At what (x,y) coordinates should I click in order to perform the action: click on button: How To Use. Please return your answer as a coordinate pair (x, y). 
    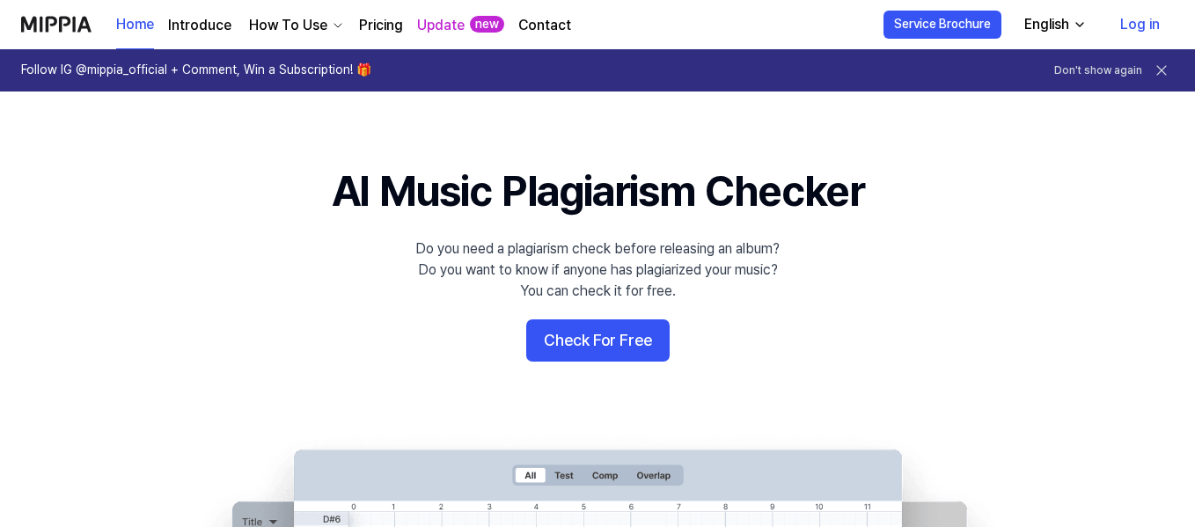
    Looking at the image, I should click on (295, 26).